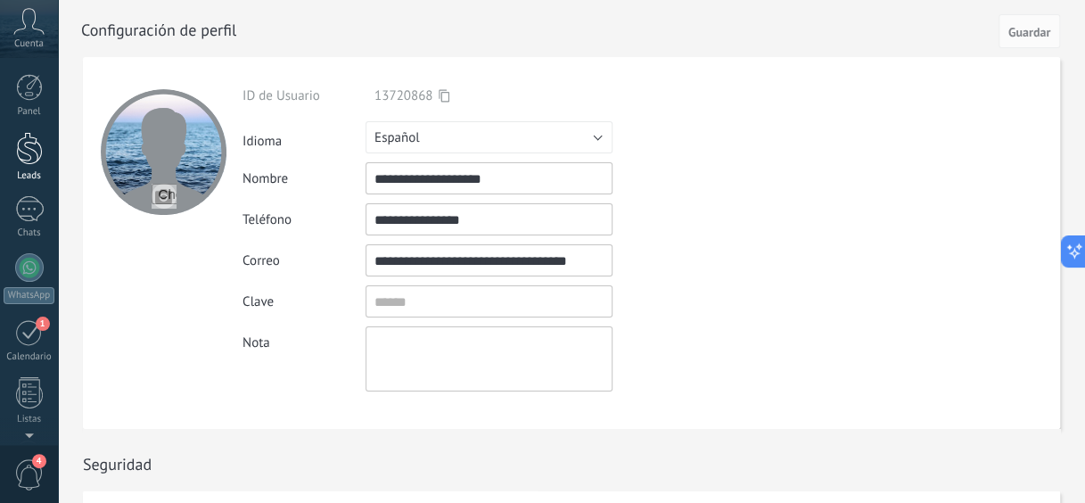 This screenshot has width=1085, height=503. What do you see at coordinates (39, 461) in the screenshot?
I see `span: 4` at bounding box center [39, 461].